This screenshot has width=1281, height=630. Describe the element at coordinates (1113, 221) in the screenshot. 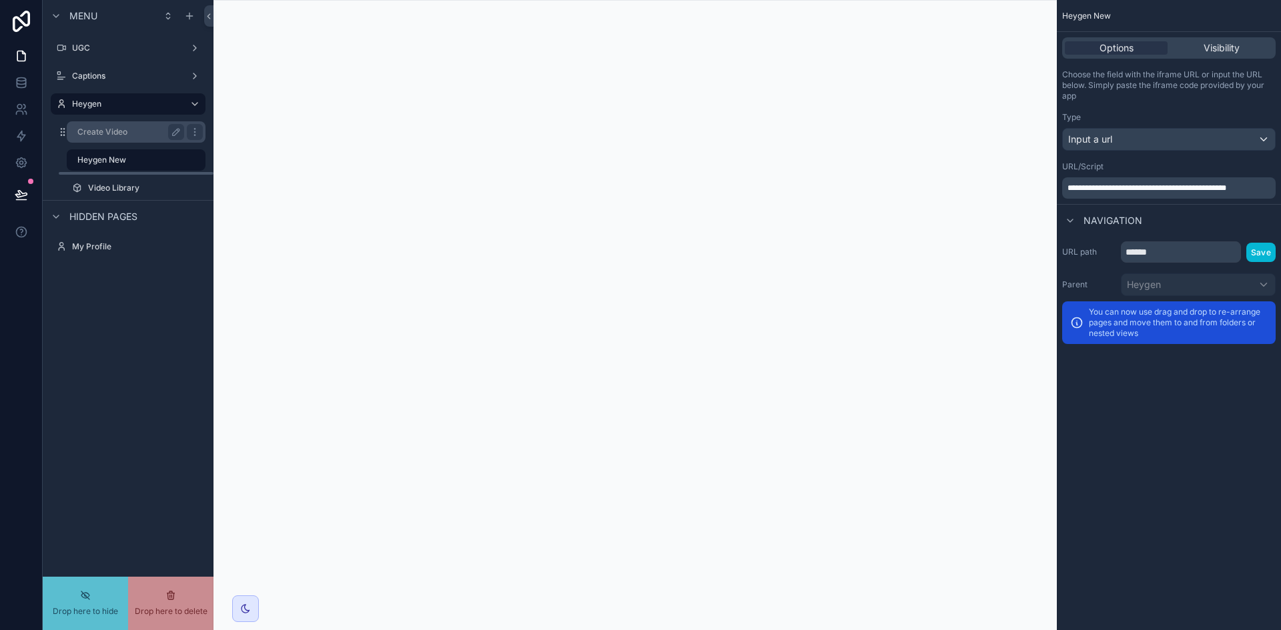

I see `span: Navigation` at that location.